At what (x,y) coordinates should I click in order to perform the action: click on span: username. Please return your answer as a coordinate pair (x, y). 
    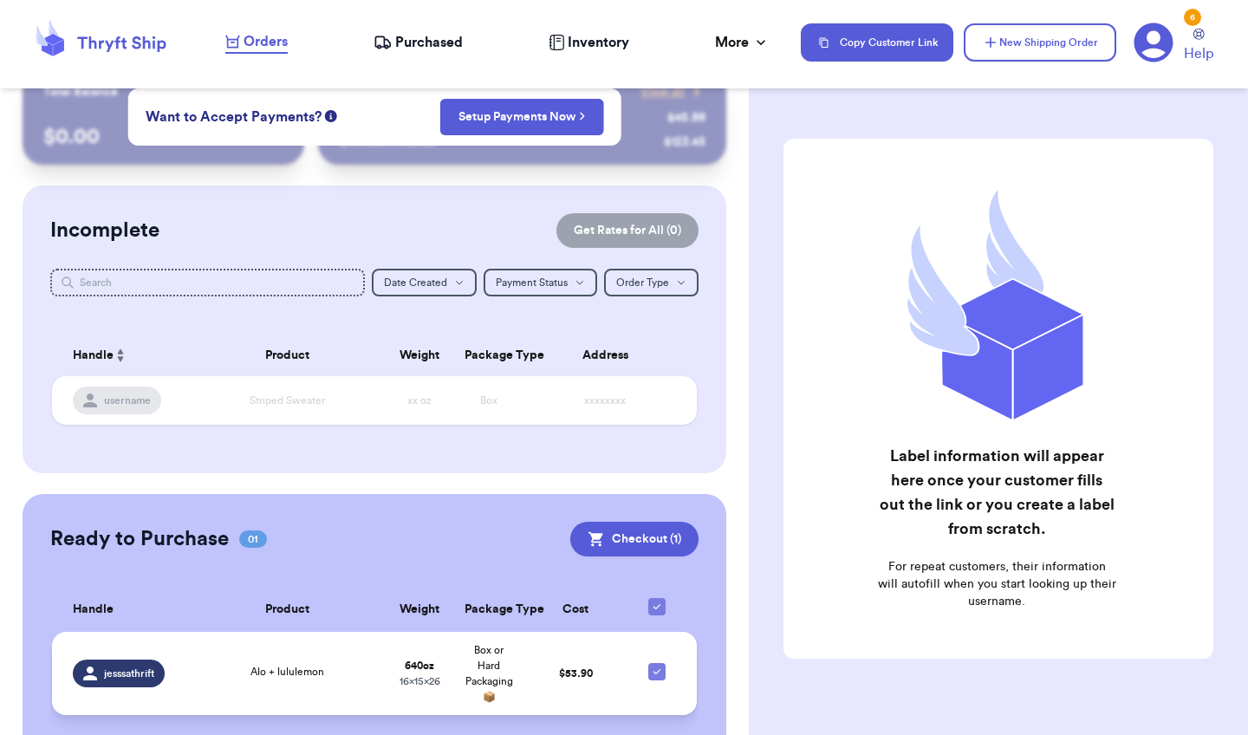
    Looking at the image, I should click on (127, 400).